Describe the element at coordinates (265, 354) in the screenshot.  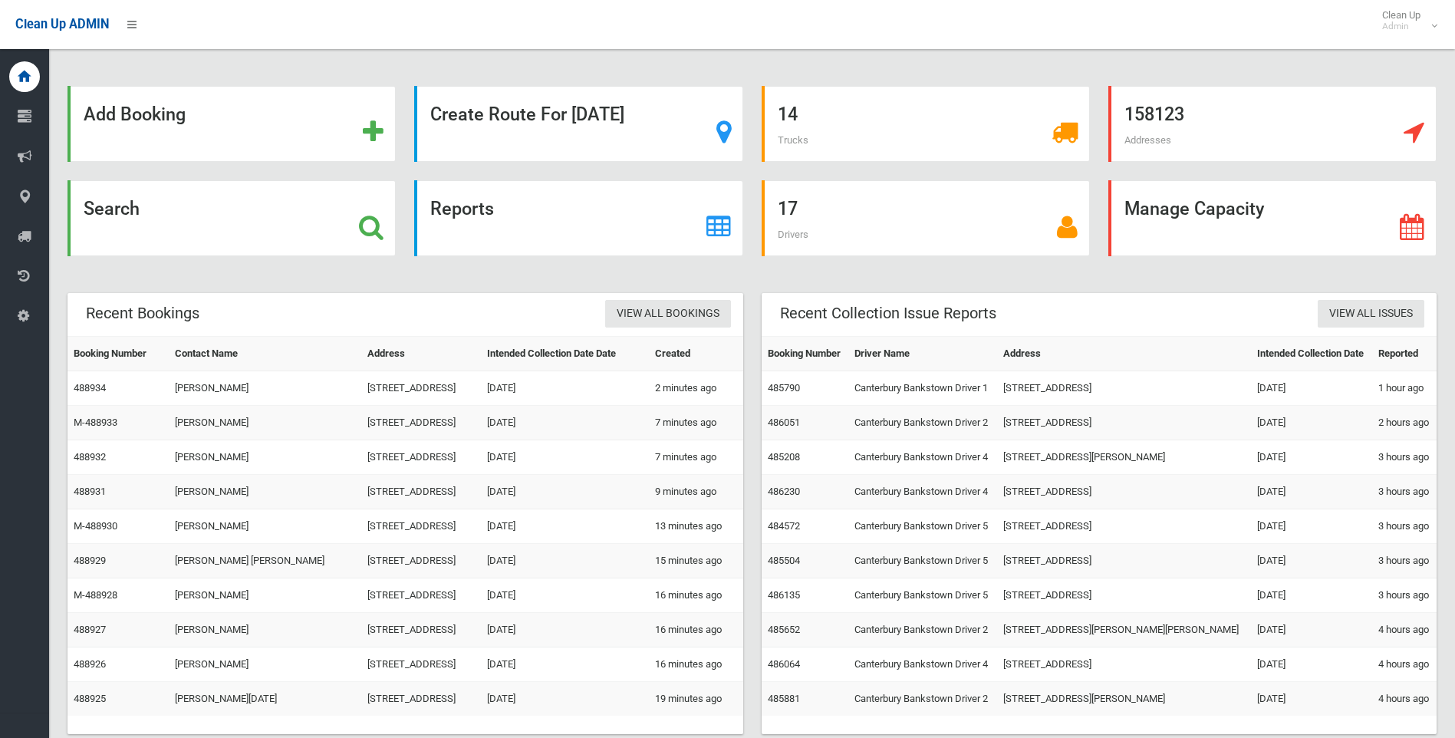
I see `th: Contact Name` at that location.